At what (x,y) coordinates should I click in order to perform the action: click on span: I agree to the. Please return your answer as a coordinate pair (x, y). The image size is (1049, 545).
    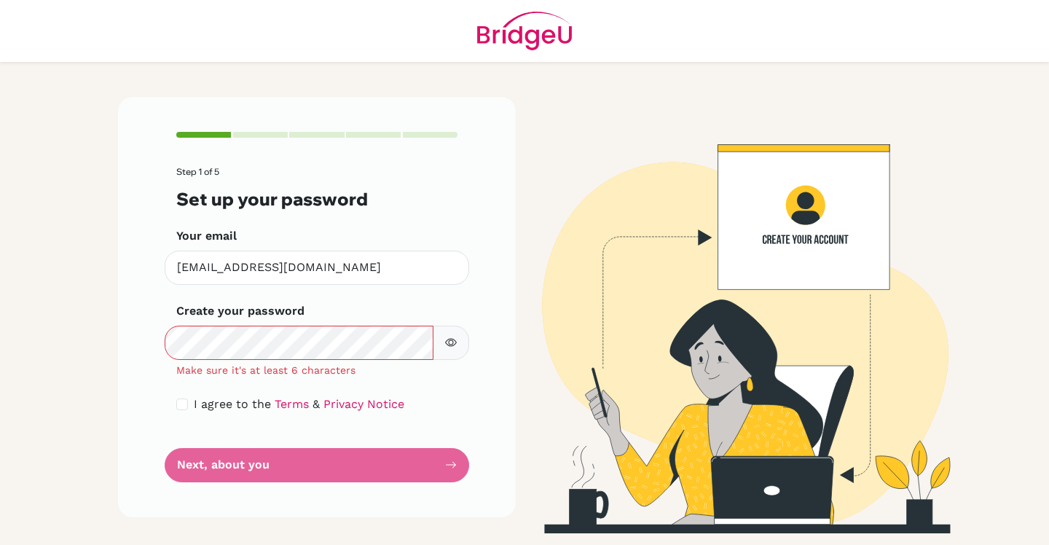
    Looking at the image, I should click on (232, 403).